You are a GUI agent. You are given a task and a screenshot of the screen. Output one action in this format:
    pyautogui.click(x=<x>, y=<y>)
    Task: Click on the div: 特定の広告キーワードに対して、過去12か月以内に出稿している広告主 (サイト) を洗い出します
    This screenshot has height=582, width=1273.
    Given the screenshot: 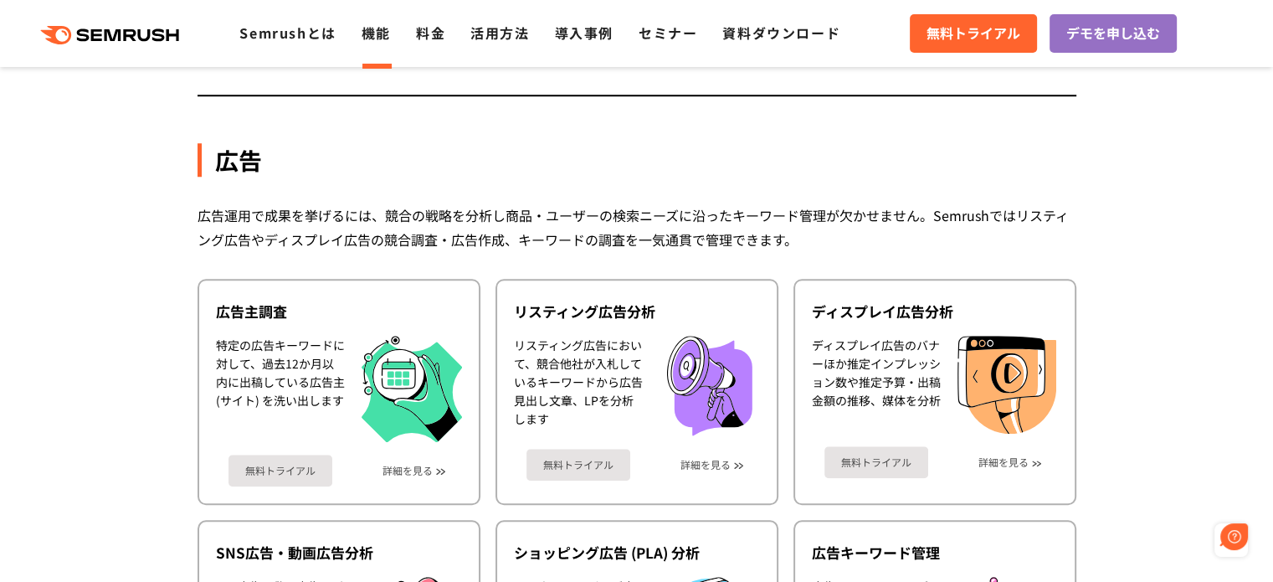 What is the action you would take?
    pyautogui.click(x=280, y=388)
    